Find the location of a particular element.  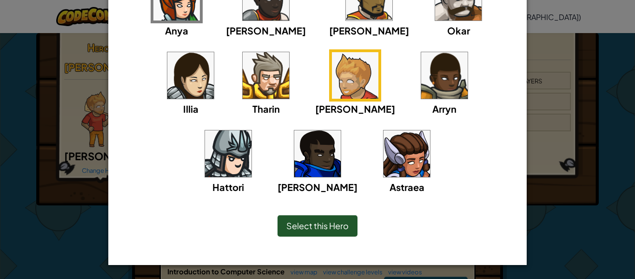

span: Arryn is located at coordinates (445, 108).